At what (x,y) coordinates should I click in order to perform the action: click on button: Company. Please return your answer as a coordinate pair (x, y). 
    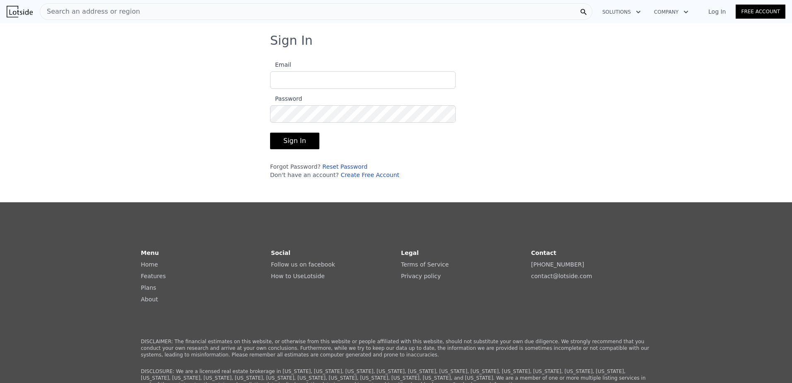
    Looking at the image, I should click on (671, 12).